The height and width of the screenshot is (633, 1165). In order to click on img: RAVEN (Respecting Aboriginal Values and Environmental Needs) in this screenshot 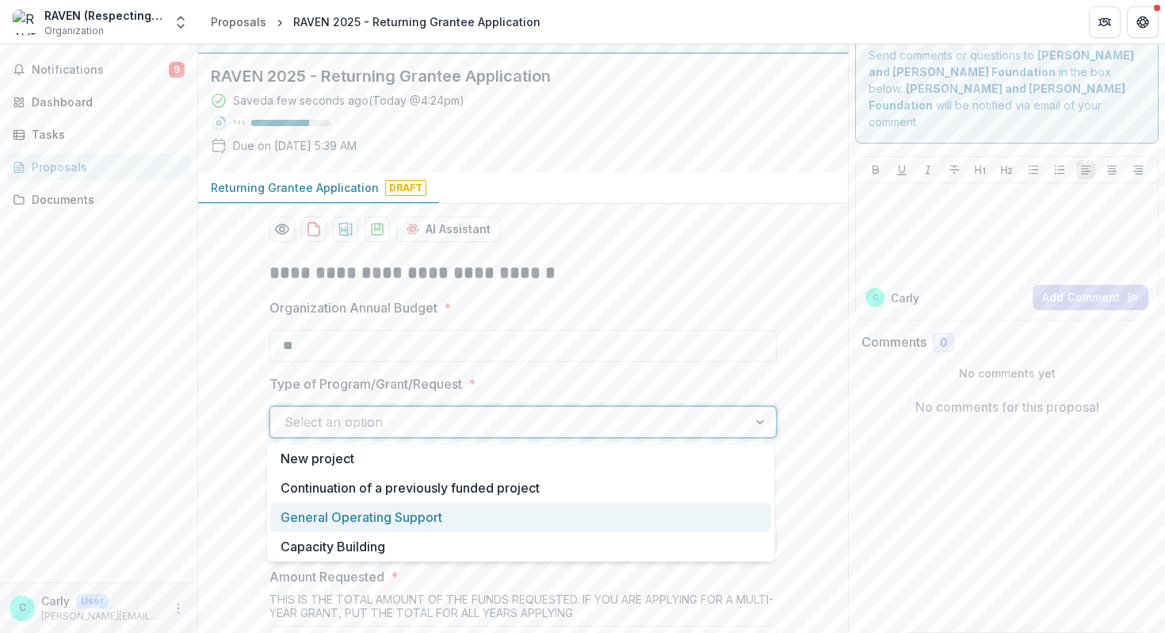, I will do `click(25, 22)`.